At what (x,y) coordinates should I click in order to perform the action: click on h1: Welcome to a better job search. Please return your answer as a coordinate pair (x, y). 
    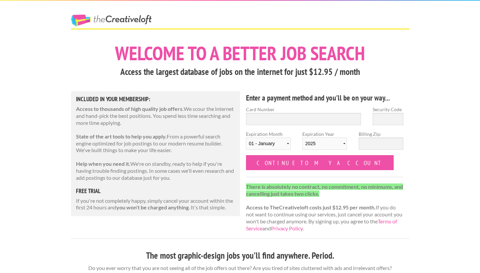
    Looking at the image, I should click on (240, 53).